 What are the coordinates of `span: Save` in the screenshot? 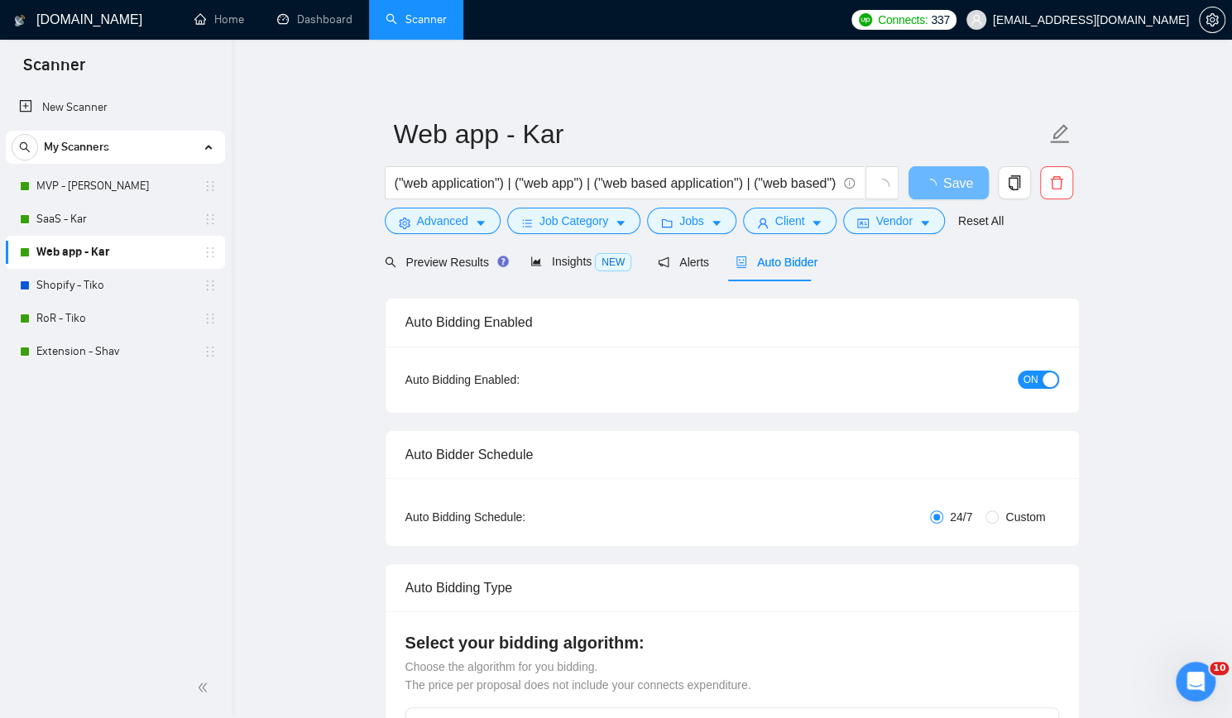 It's located at (958, 183).